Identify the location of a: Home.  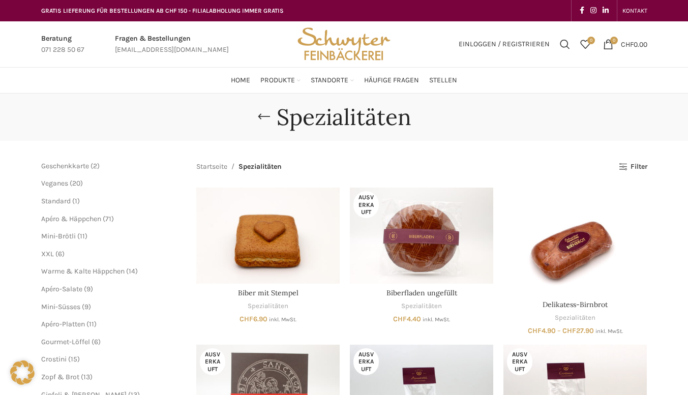
(240, 80).